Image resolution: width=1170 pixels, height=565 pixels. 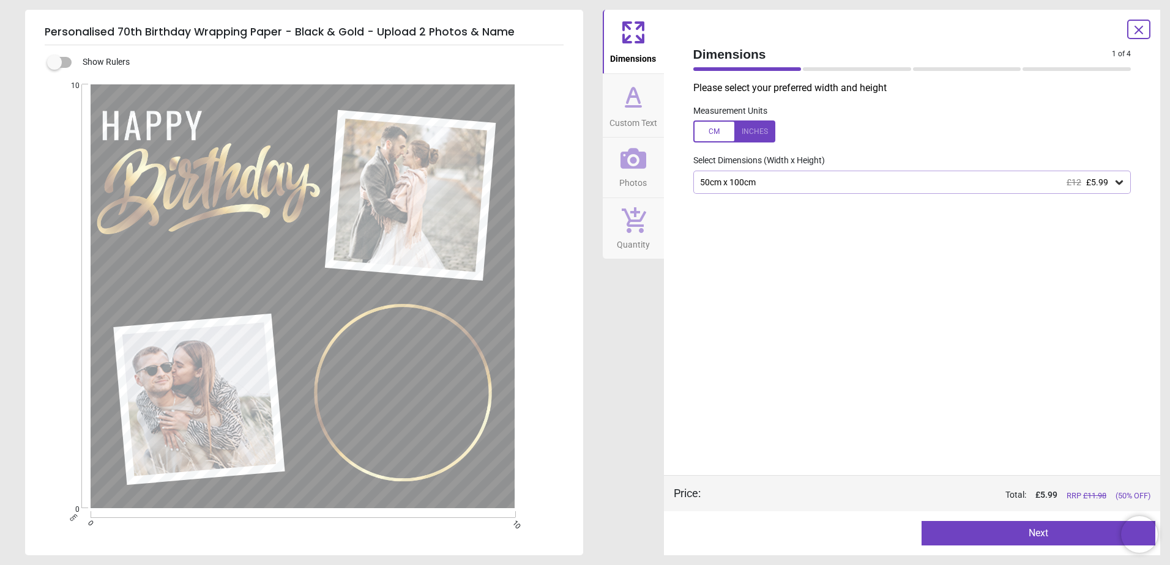 What do you see at coordinates (730, 111) in the screenshot?
I see `label: Measurement Units` at bounding box center [730, 111].